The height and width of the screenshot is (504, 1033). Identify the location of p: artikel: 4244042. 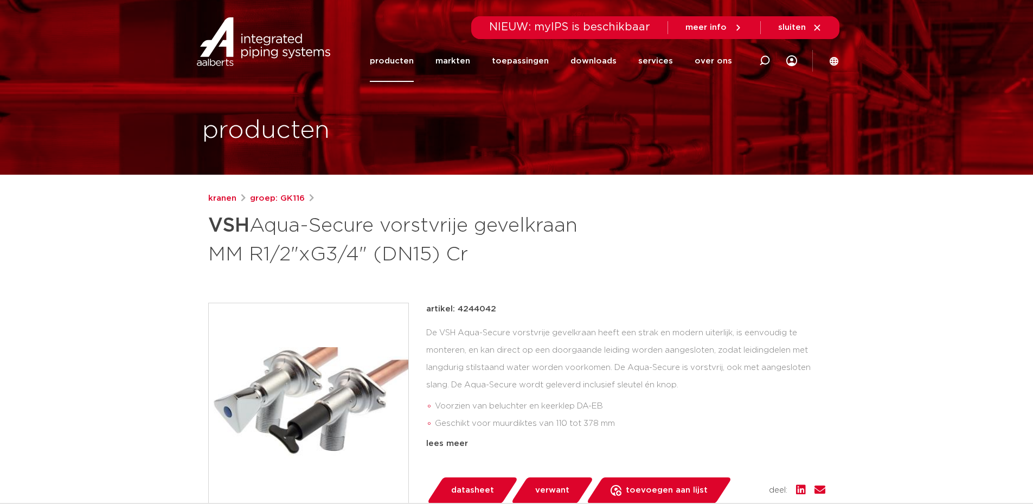
(461, 309).